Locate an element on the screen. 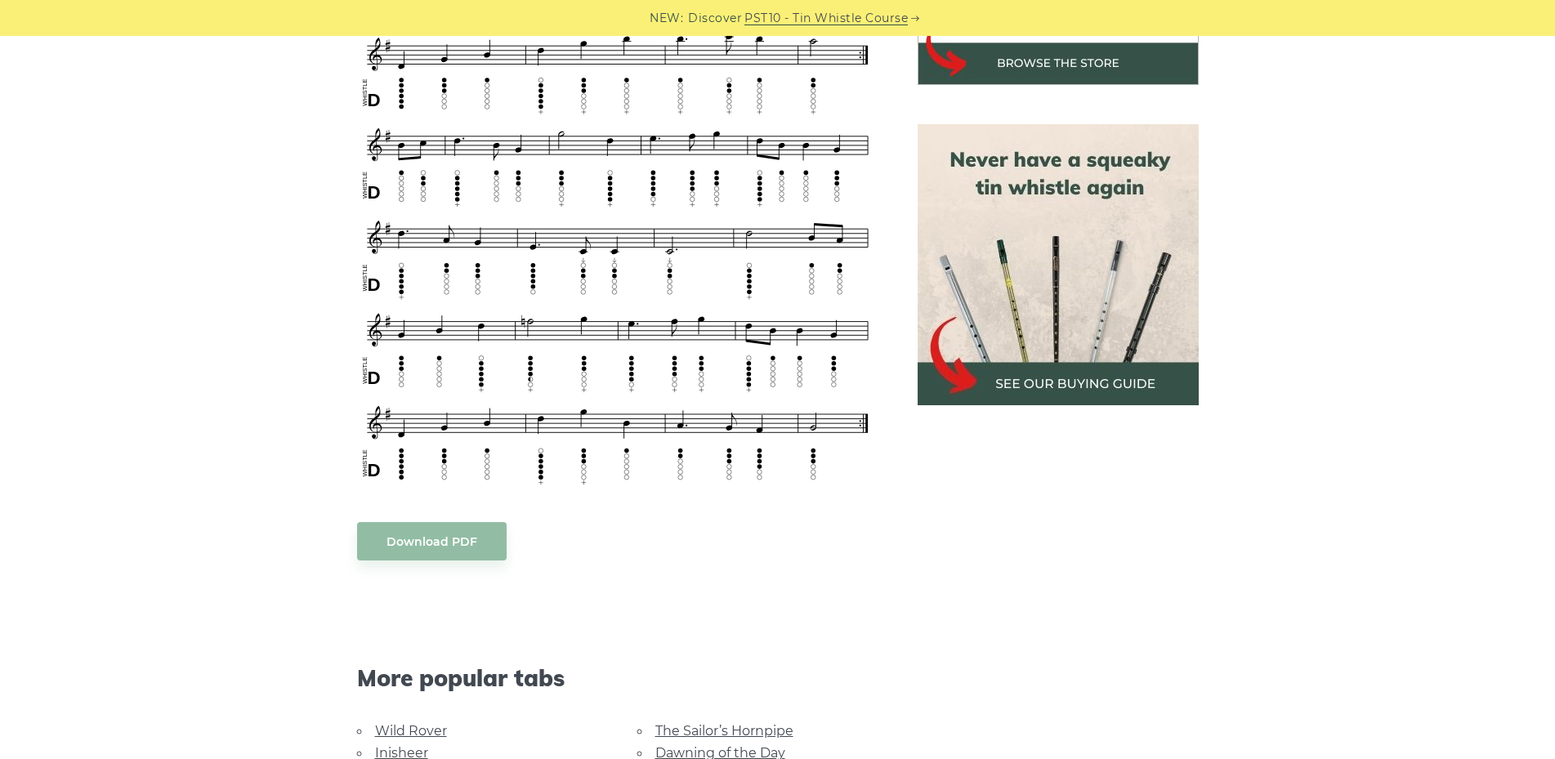  img: tin whistle buying guide is located at coordinates (1058, 265).